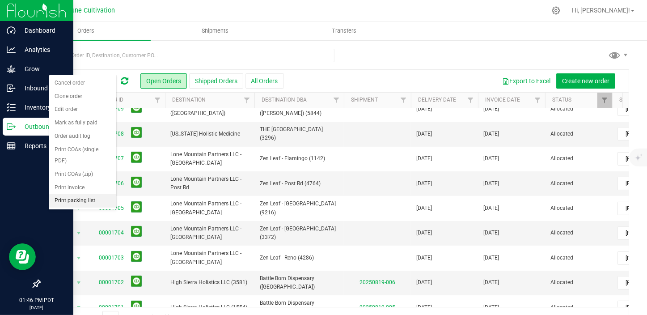 The width and height of the screenshot is (647, 315). Describe the element at coordinates (42, 69) in the screenshot. I see `p: Grow` at that location.